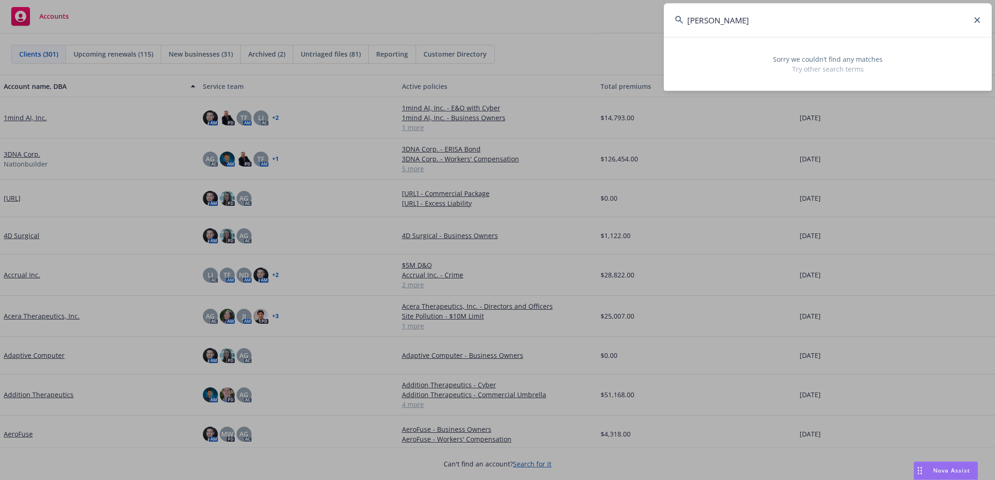 The image size is (995, 480). I want to click on button: Nova Assist, so click(946, 471).